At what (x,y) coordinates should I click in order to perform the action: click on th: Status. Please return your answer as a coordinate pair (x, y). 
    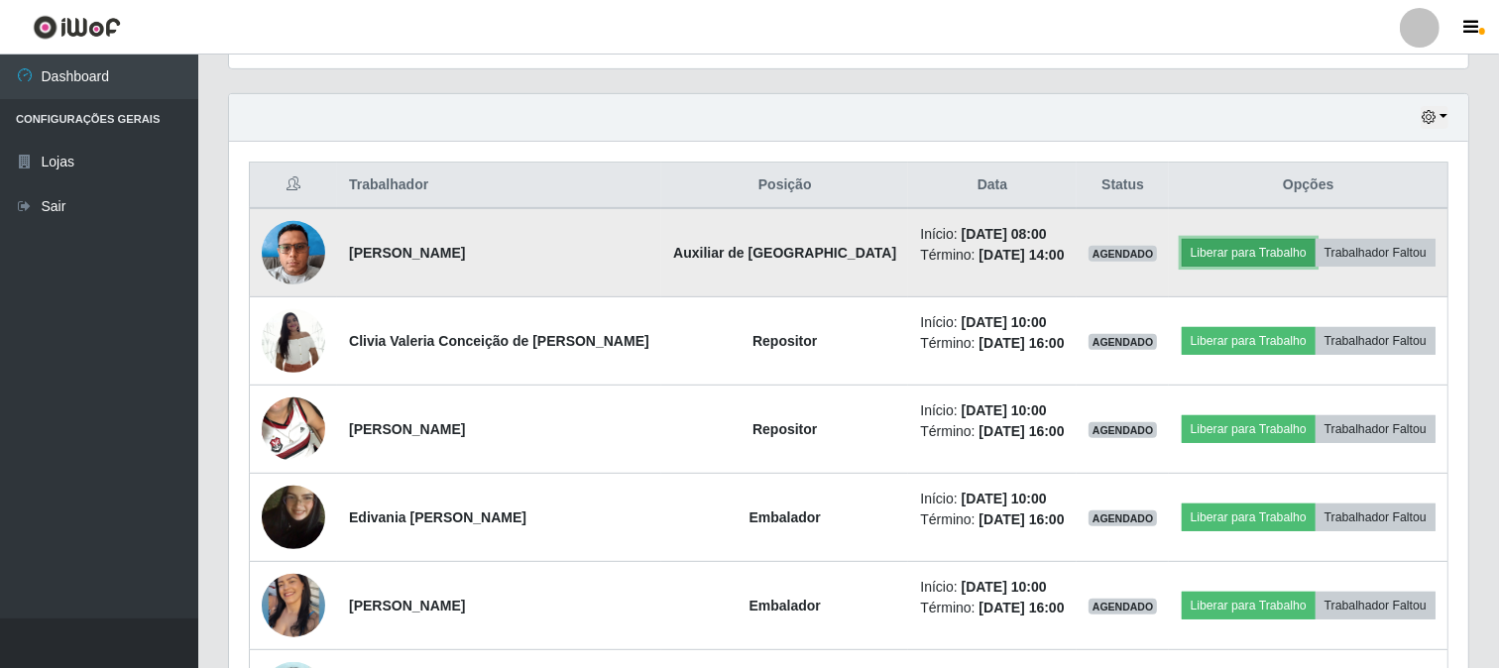
    Looking at the image, I should click on (1123, 185).